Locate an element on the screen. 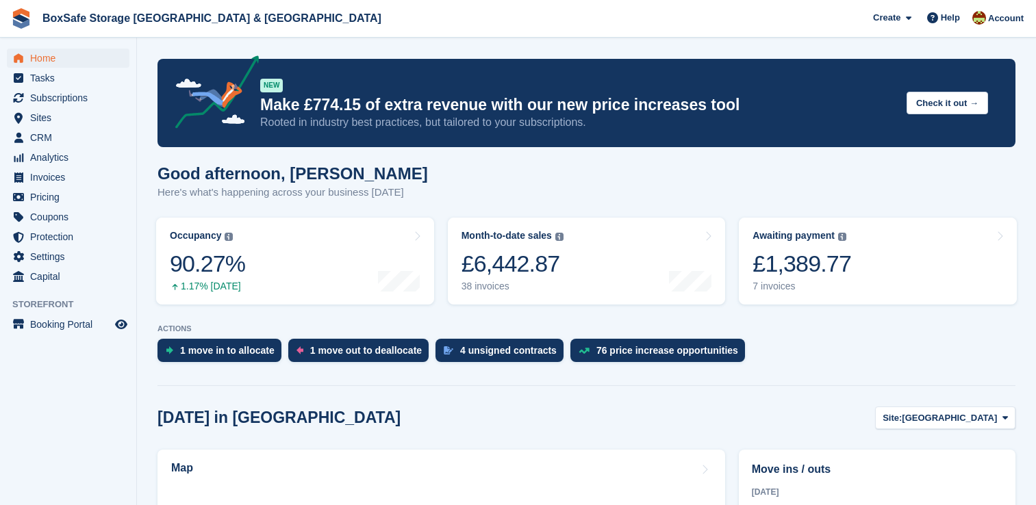  a: Preview store is located at coordinates (121, 325).